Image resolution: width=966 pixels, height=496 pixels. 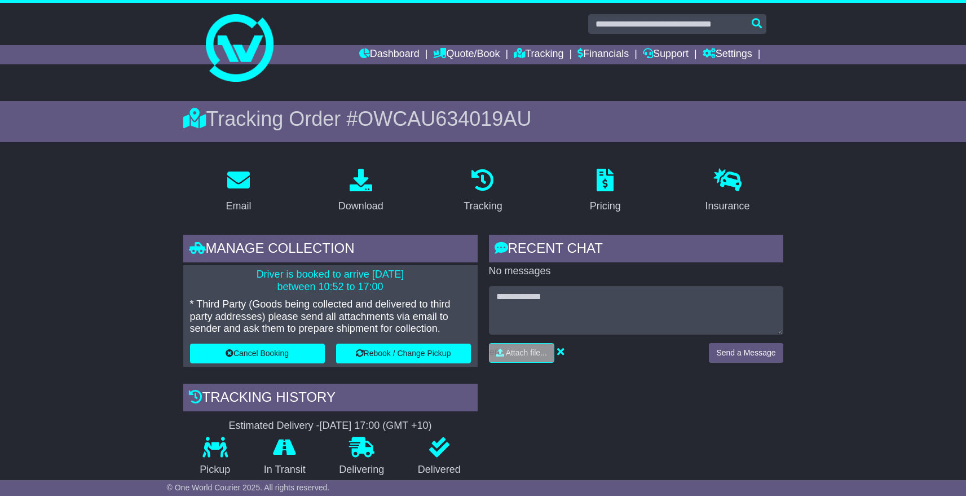 I want to click on button: Send a Message, so click(x=745, y=352).